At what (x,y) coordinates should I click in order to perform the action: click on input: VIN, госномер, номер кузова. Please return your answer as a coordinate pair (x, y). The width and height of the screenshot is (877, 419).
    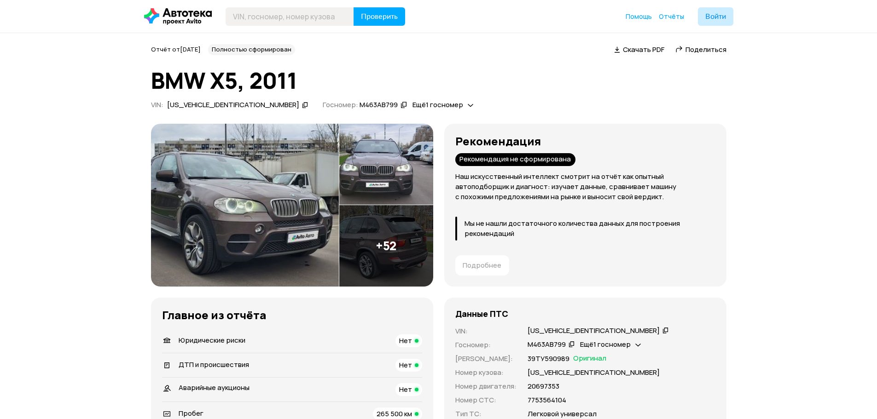
    Looking at the image, I should click on (289, 17).